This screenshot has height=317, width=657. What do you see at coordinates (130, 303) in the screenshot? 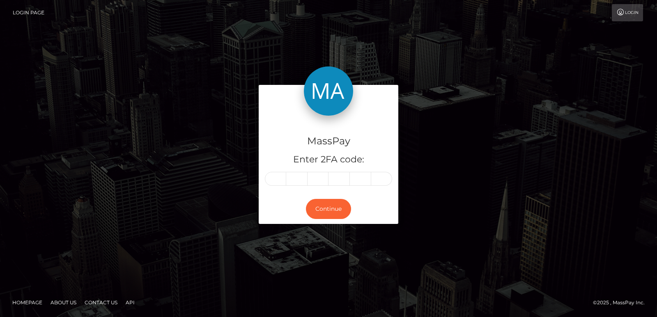
I see `a: API` at bounding box center [130, 303].